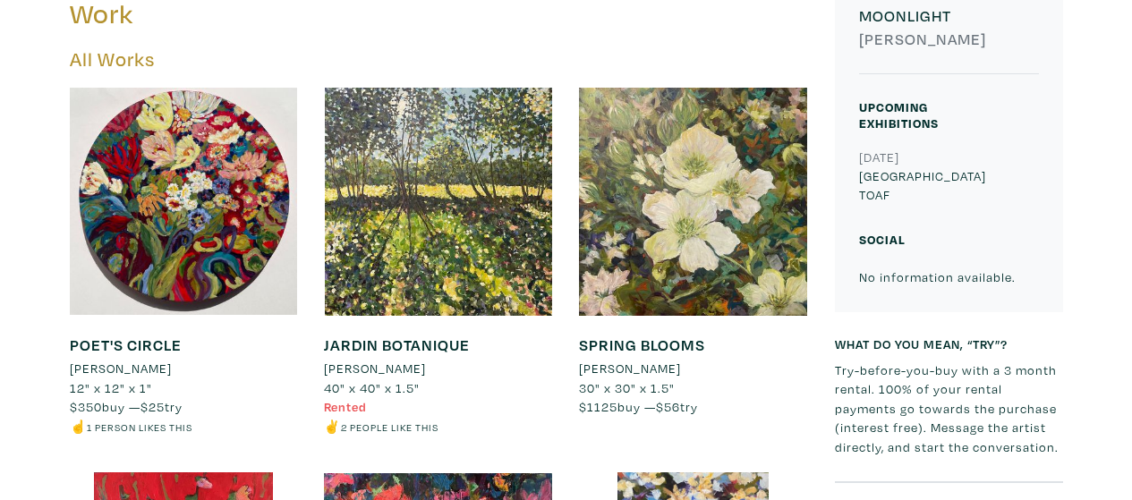 The height and width of the screenshot is (500, 1132). I want to click on p: Try-before-you-buy with a 3 month rental. 100% of your rental payments go towards the purchase (i..., so click(949, 409).